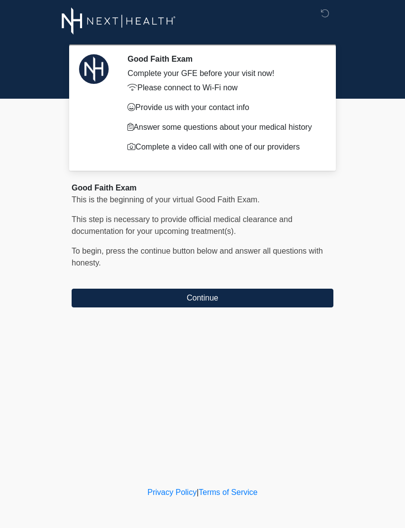 The image size is (405, 528). I want to click on div: Good Faith Exam, so click(202, 188).